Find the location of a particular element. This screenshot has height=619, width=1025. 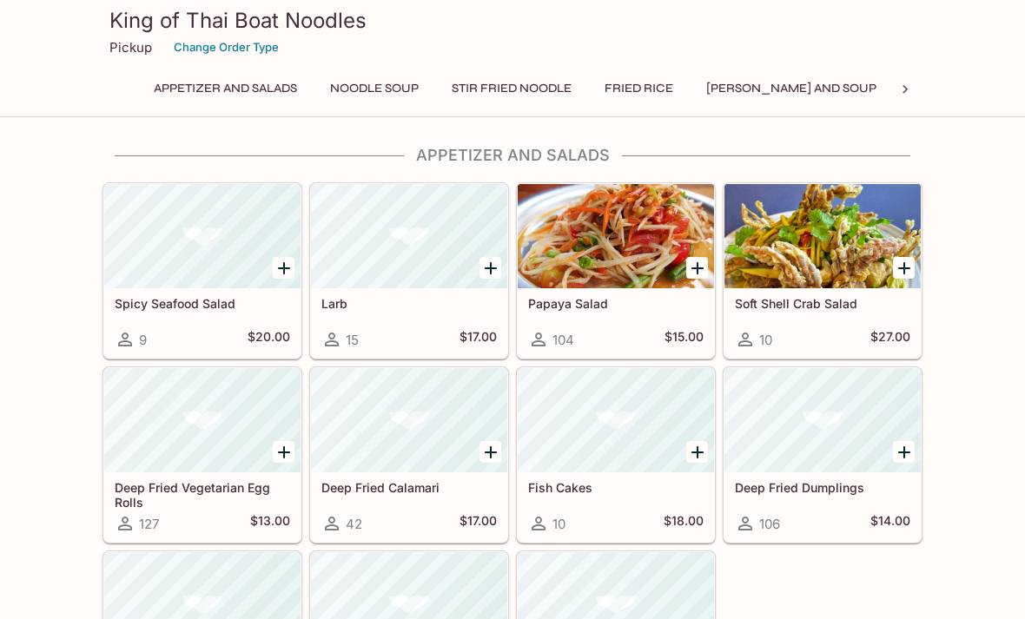

button: Add Deep Fried Vegetarian Egg Rolls is located at coordinates (283, 452).